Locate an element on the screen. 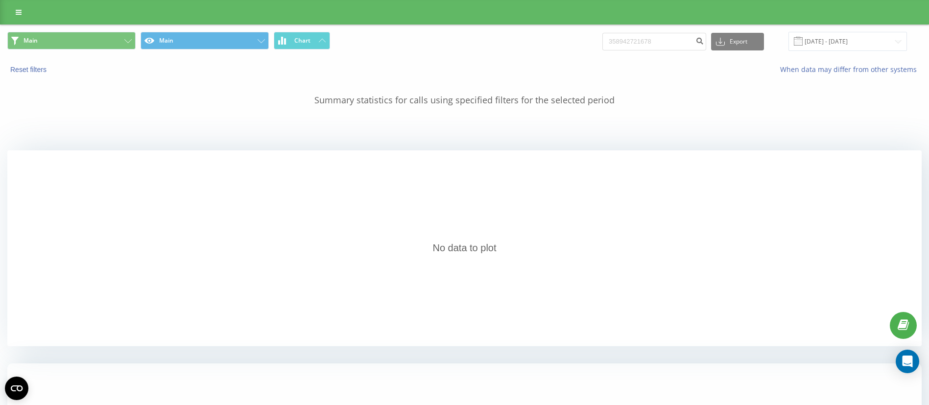 Image resolution: width=929 pixels, height=405 pixels. span: Main is located at coordinates (30, 41).